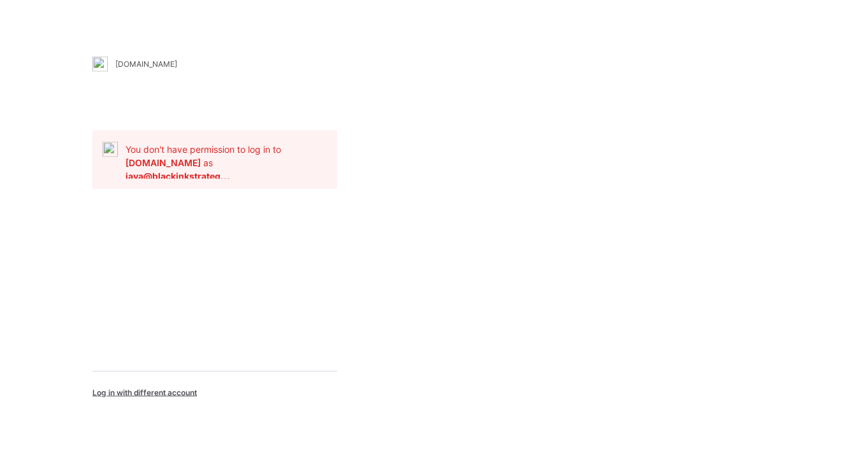 This screenshot has width=859, height=454. I want to click on img: browzwear-logo.e42bd6dac1945053ebaf764b6aa21510.svg, so click(748, 37).